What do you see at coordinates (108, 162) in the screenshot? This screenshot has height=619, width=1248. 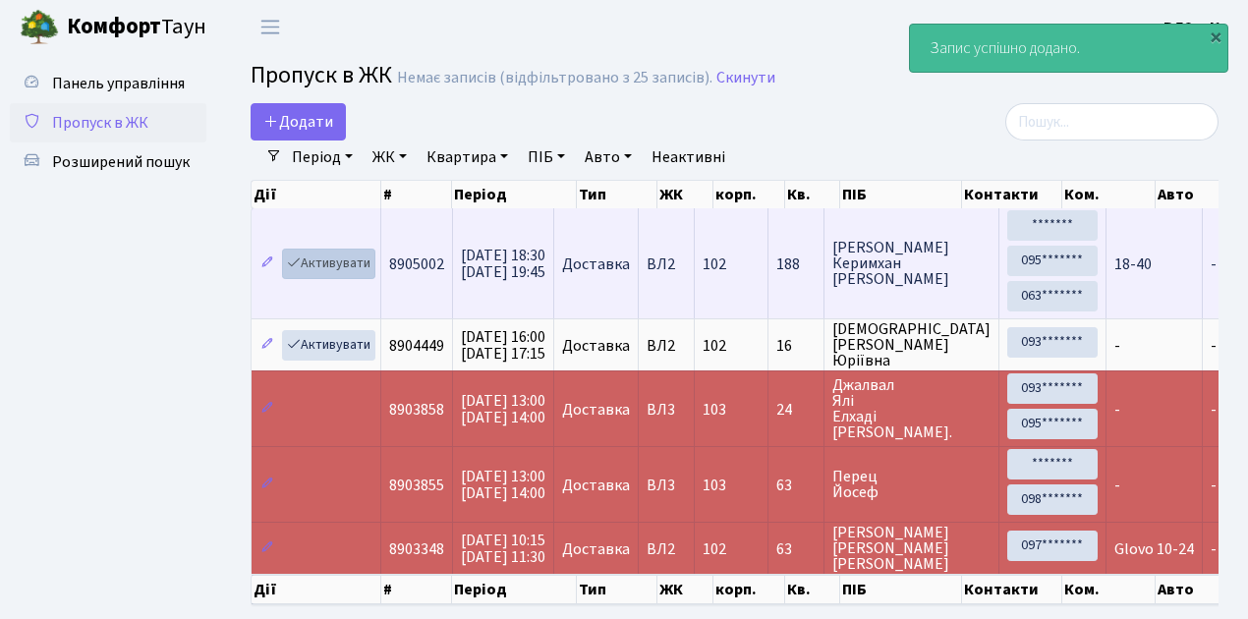 I see `a: Розширений пошук` at bounding box center [108, 162].